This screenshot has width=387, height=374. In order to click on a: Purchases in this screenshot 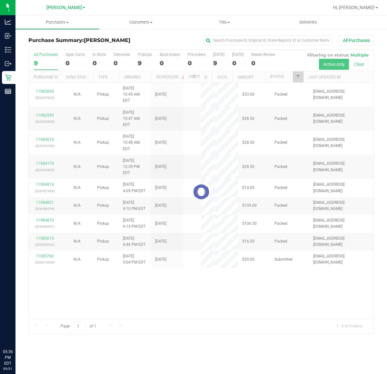, I will do `click(57, 22)`.